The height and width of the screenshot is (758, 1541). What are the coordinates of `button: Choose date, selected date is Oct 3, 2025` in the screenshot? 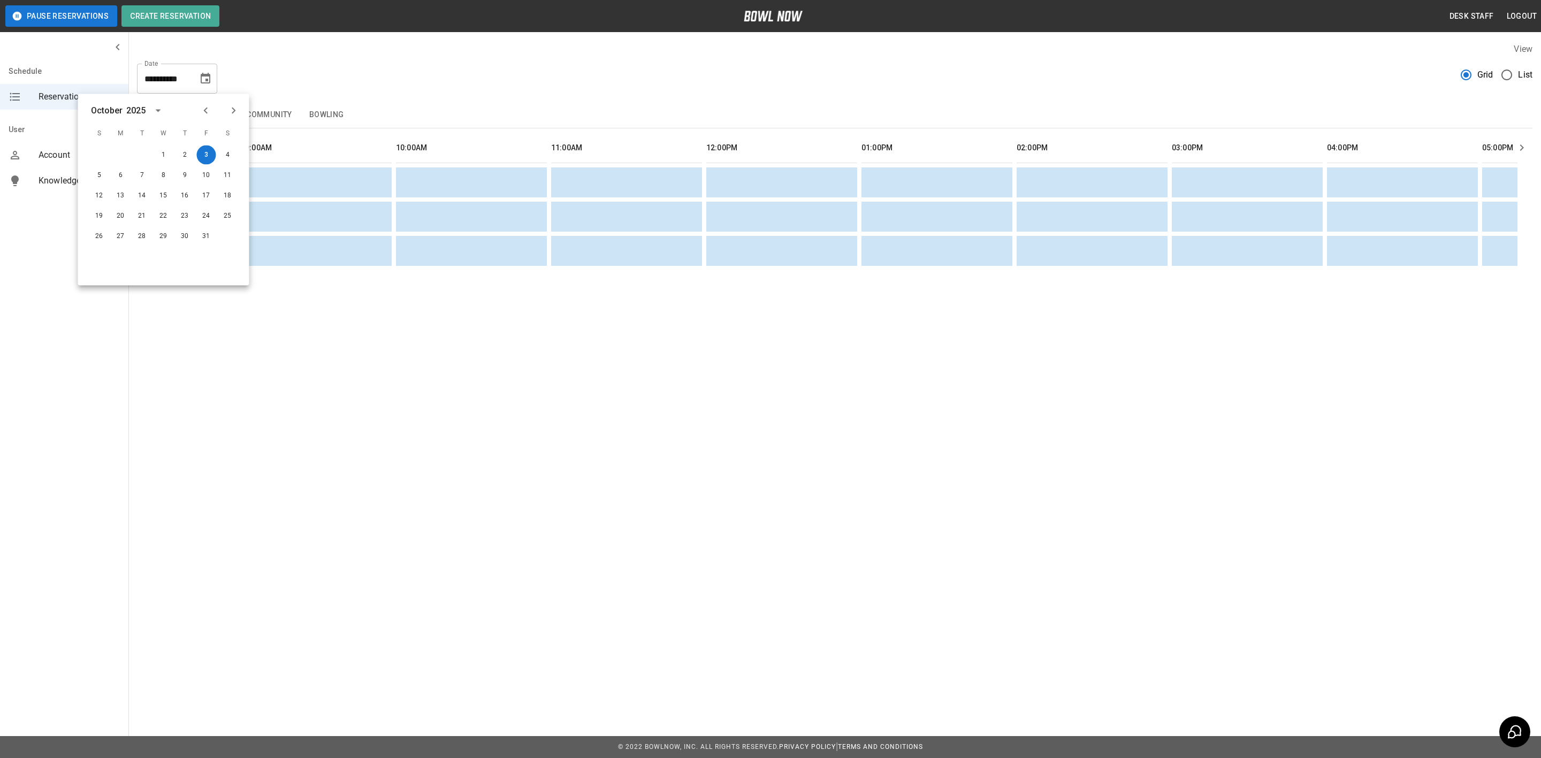 It's located at (205, 79).